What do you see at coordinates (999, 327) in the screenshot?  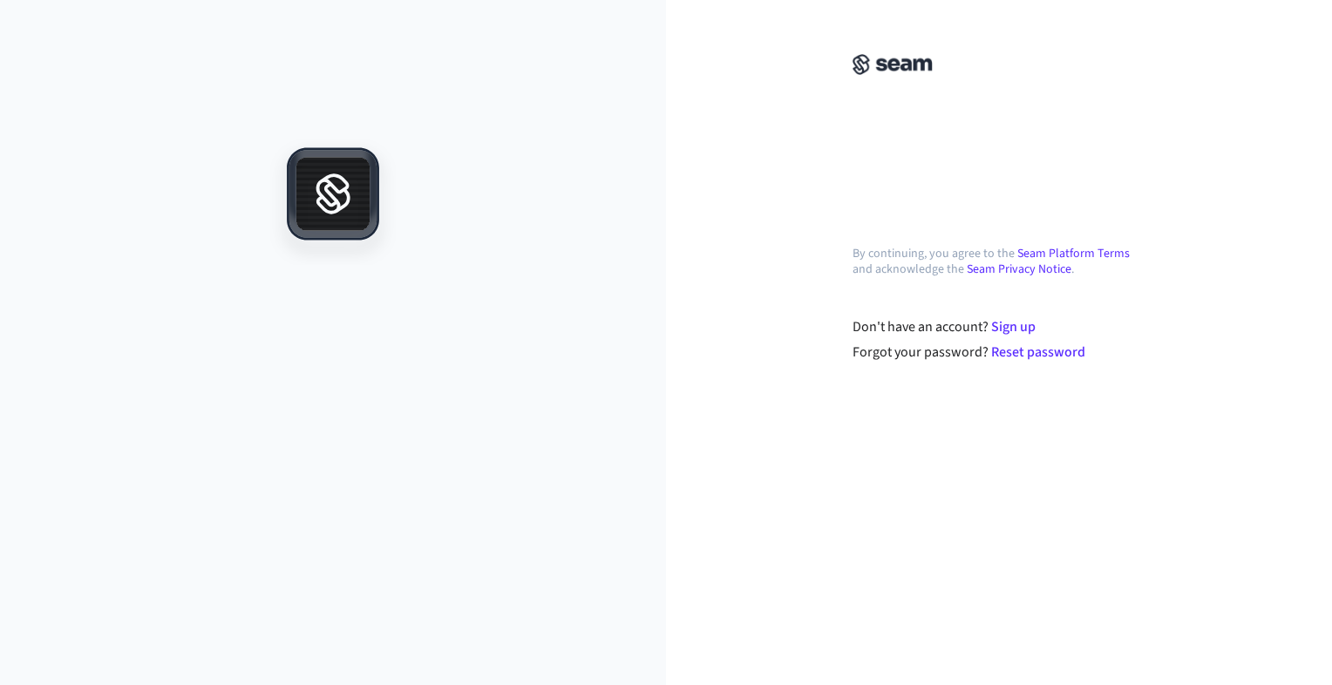 I see `div: Don't have an account?` at bounding box center [999, 327].